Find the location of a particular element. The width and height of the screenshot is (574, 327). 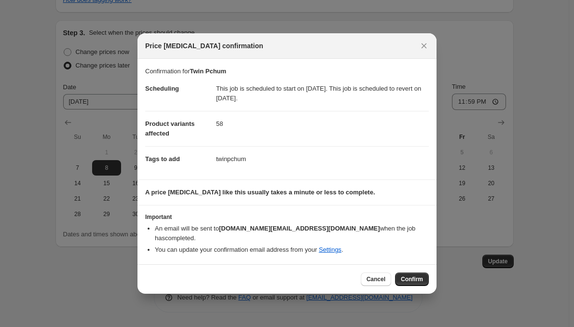

li: You can update your confirmation email address from your . is located at coordinates (292, 250).